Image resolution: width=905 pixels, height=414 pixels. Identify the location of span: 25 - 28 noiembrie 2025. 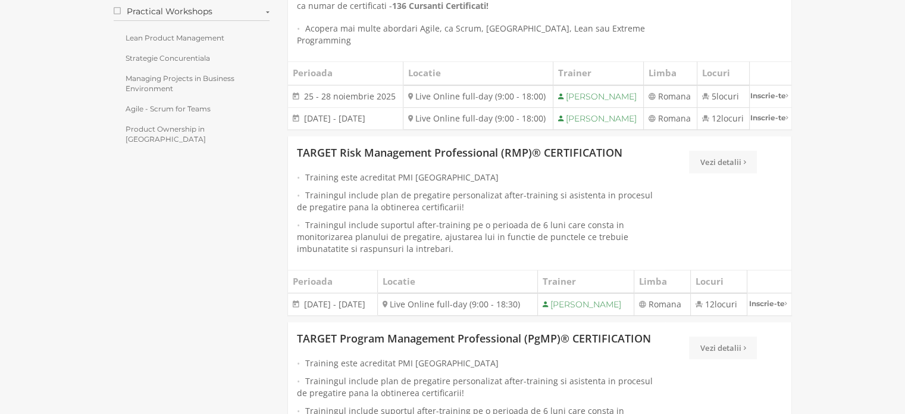
(350, 96).